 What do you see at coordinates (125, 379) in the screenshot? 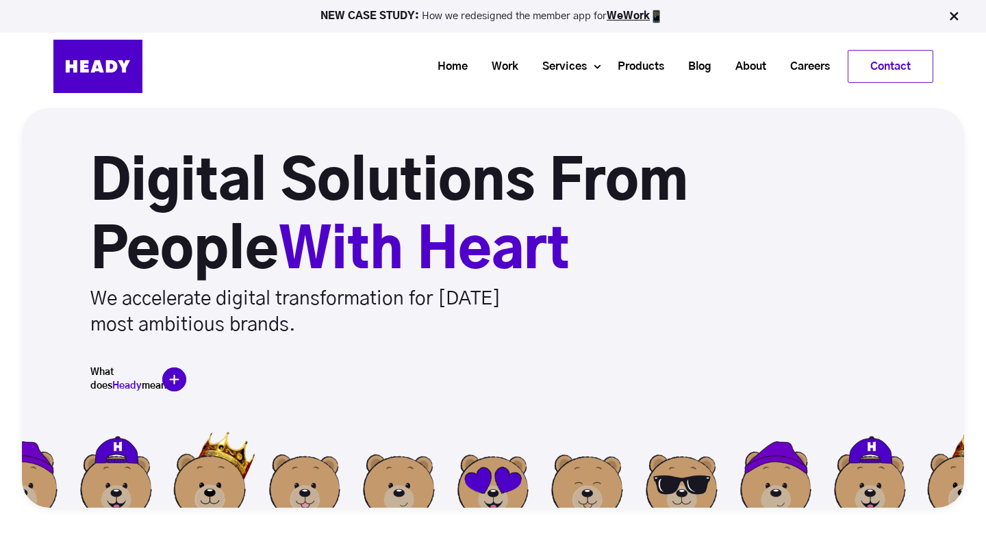
I see `h5: What does mean?` at bounding box center [125, 379].